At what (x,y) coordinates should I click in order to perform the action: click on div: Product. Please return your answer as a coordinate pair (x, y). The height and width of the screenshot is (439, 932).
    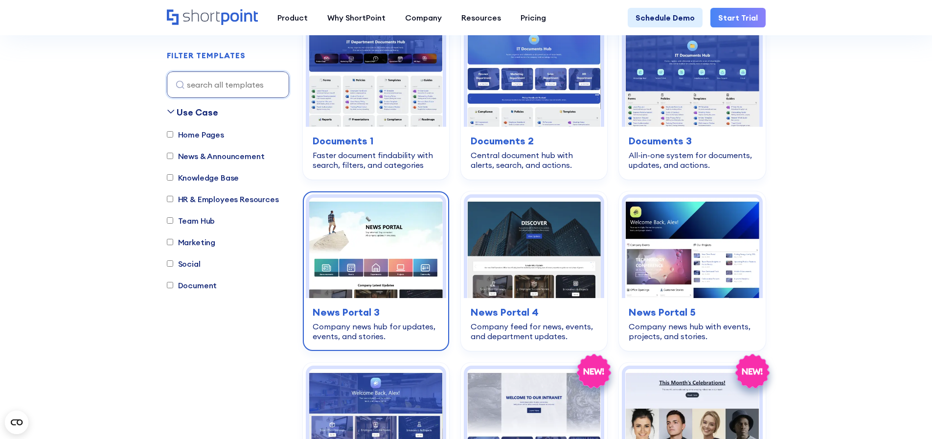
    Looking at the image, I should click on (292, 18).